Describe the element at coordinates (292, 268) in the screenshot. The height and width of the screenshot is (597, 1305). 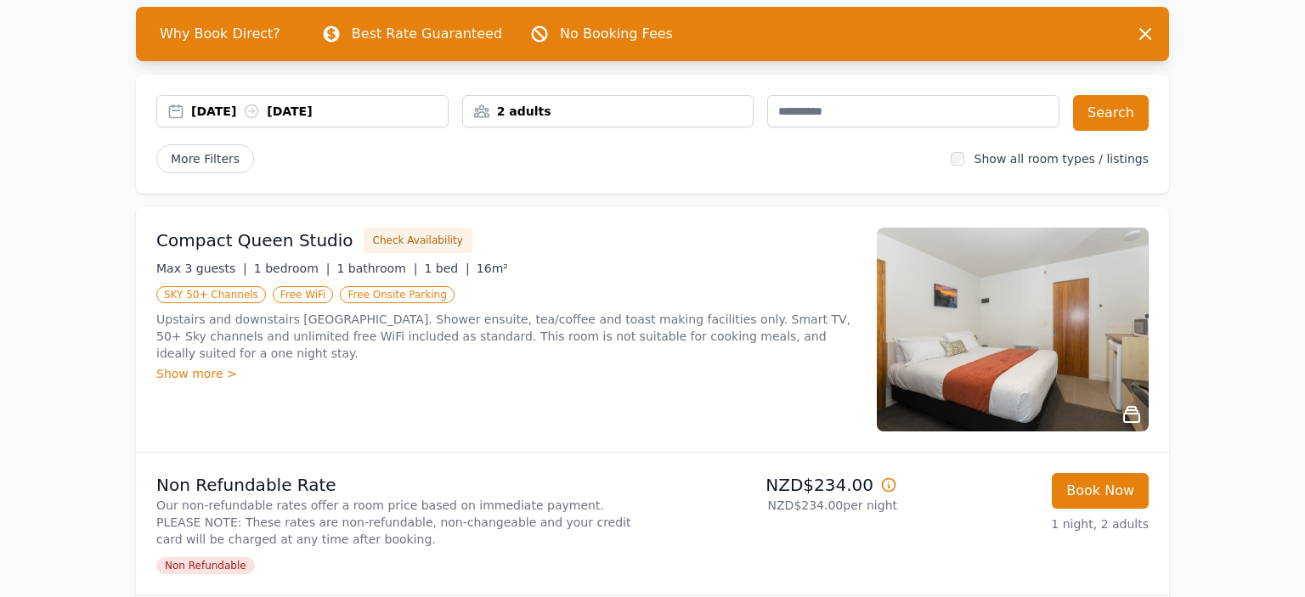
I see `span: 1 bedroom |` at that location.